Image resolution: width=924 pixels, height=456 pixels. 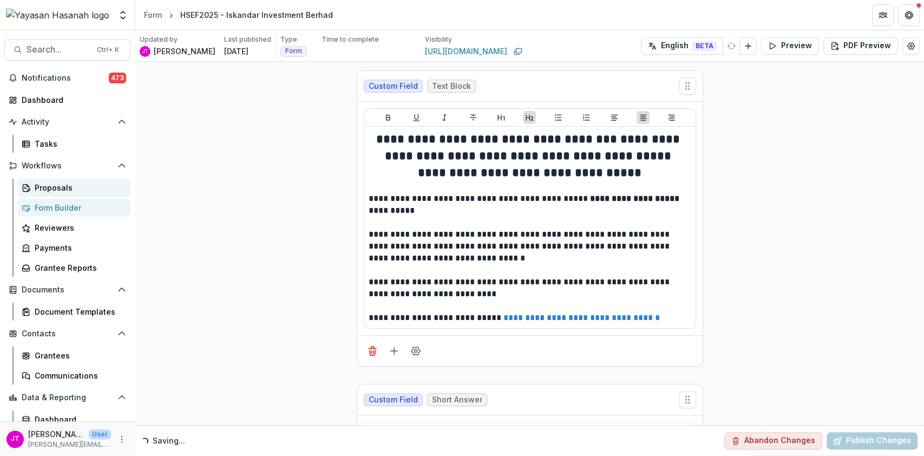 What do you see at coordinates (169, 441) in the screenshot?
I see `p: Saving...` at bounding box center [169, 441].